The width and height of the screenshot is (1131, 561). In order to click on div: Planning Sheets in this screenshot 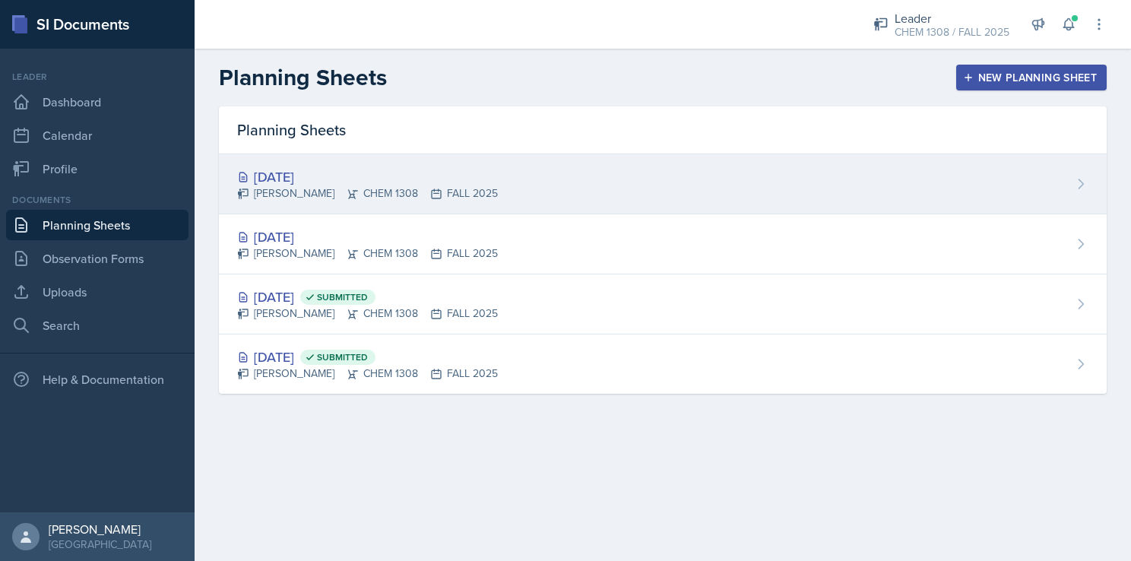, I will do `click(663, 130)`.